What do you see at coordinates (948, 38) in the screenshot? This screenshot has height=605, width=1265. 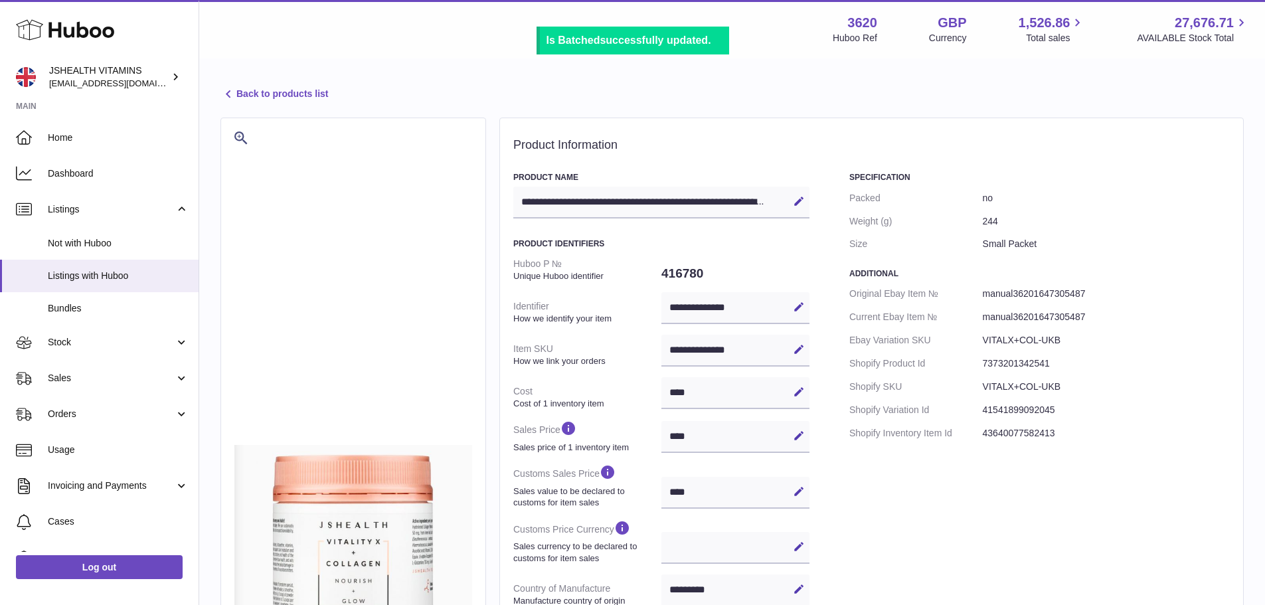 I see `div: Currency` at bounding box center [948, 38].